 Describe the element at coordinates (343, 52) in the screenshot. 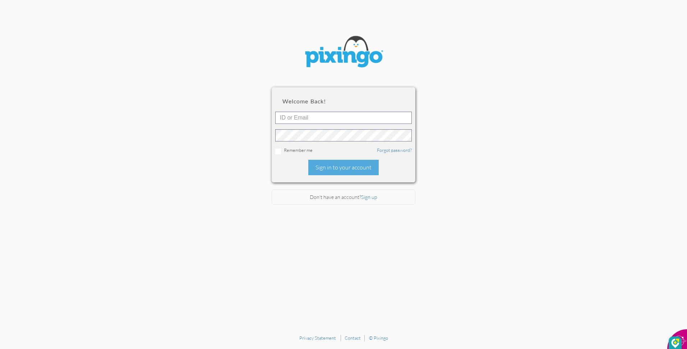

I see `img: pixingo logo` at that location.